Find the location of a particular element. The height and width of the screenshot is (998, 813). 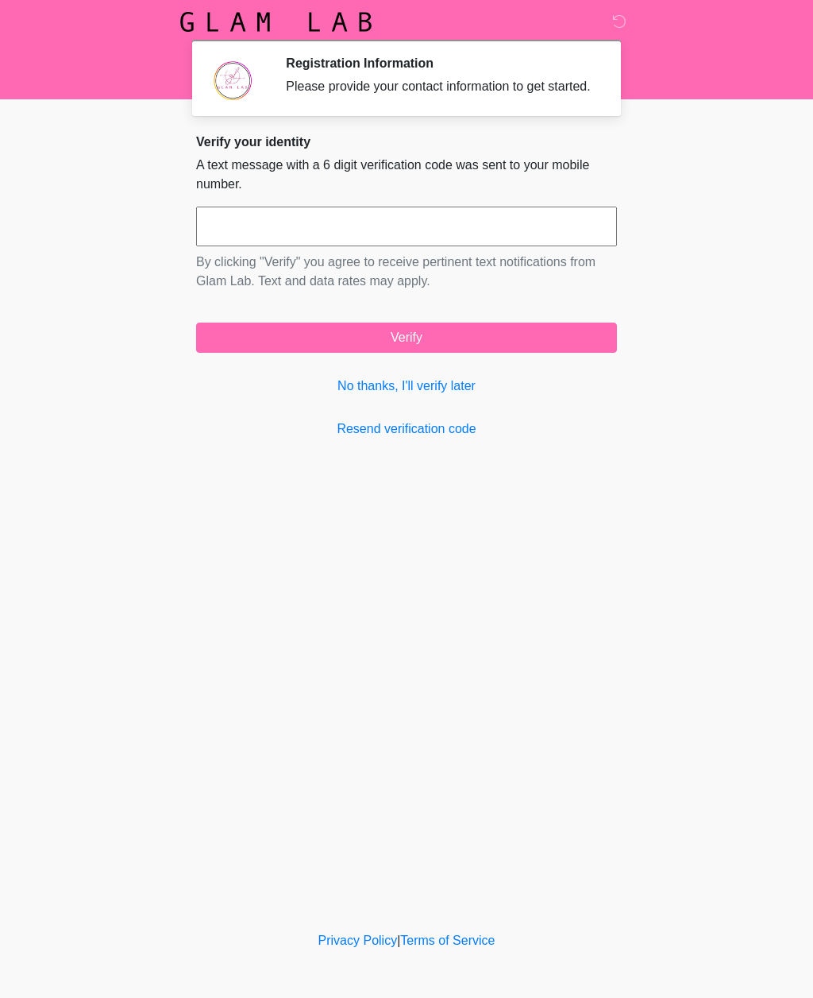

p: A text message with a 6 digit verification code was sent to your mobile number. is located at coordinates (407, 175).